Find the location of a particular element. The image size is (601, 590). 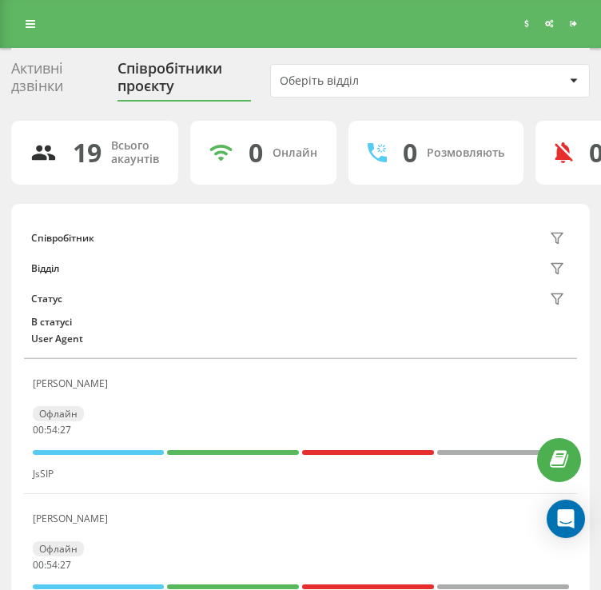

div: Співробітник is located at coordinates (62, 238).